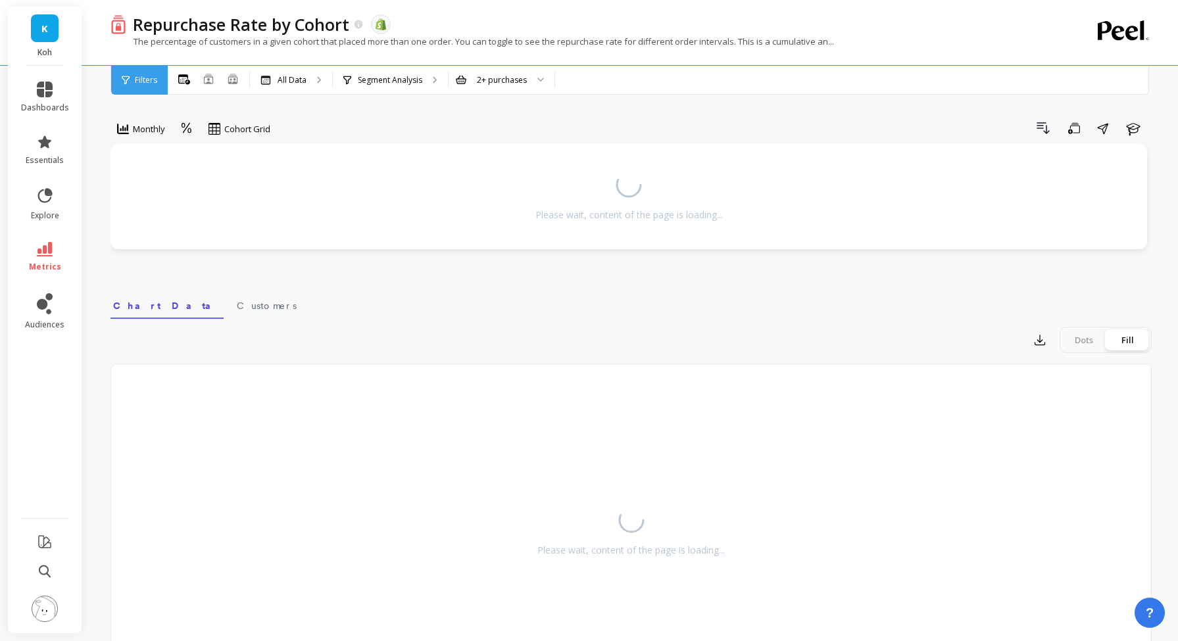 Image resolution: width=1178 pixels, height=641 pixels. I want to click on span: Chart Data, so click(167, 306).